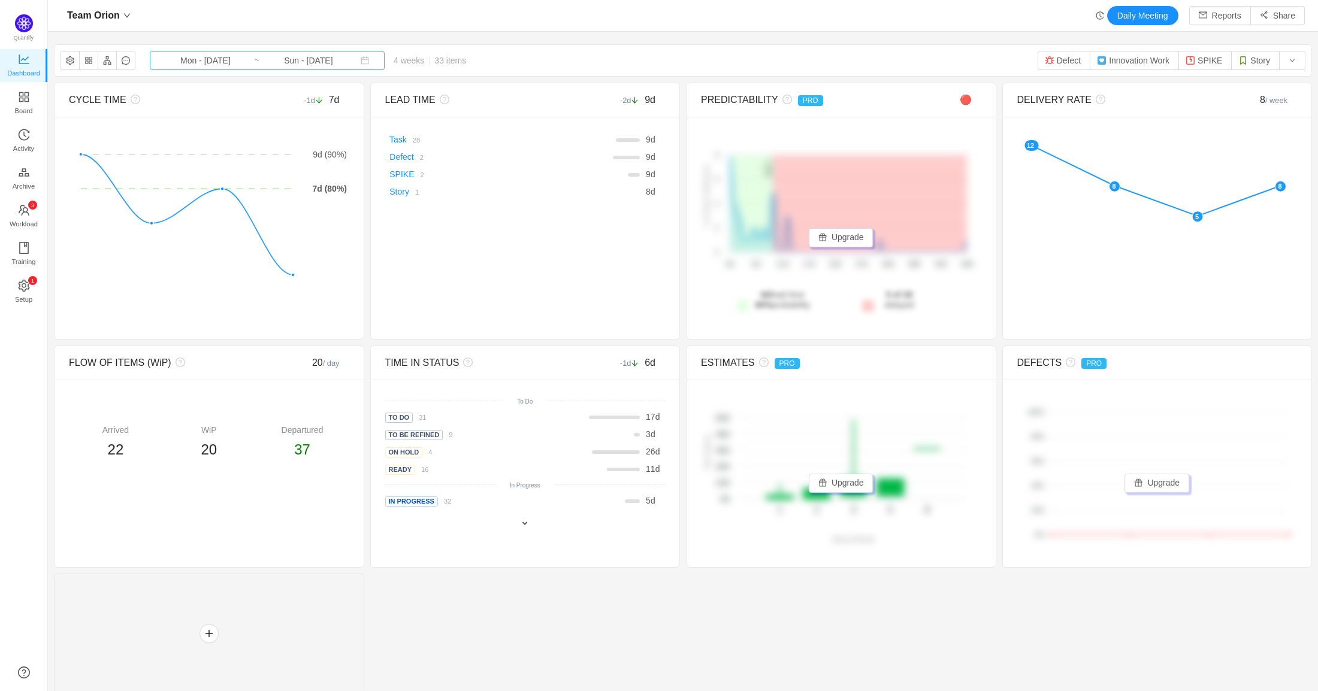  Describe the element at coordinates (782, 305) in the screenshot. I see `span: probability` at that location.